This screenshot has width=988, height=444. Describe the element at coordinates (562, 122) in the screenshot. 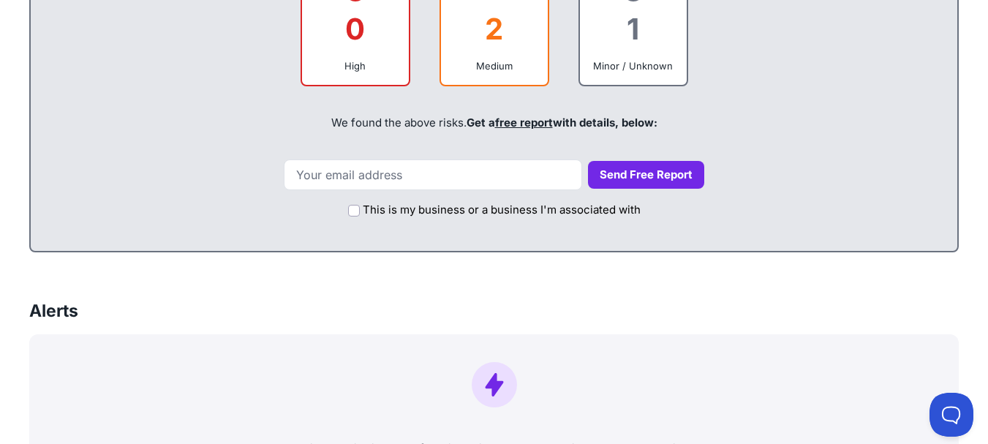

I see `span: Get a with details, below:` at that location.